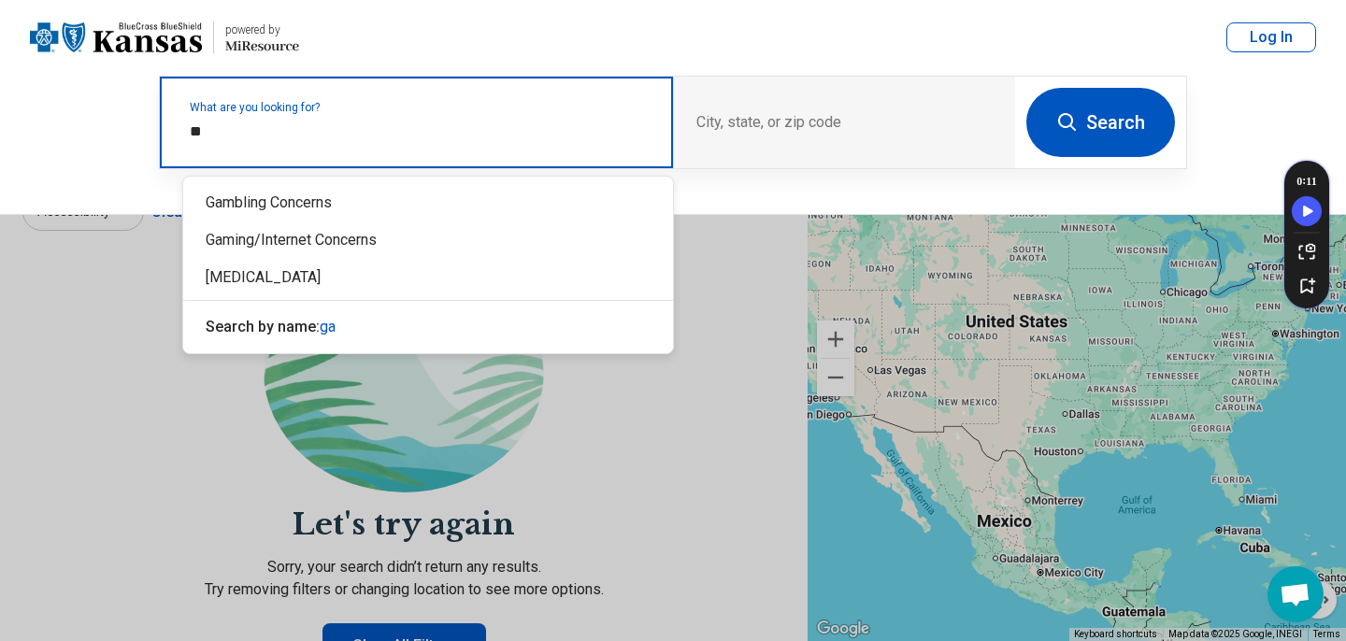 The image size is (1346, 641). What do you see at coordinates (428, 264) in the screenshot?
I see `div: Suggestions` at bounding box center [428, 264].